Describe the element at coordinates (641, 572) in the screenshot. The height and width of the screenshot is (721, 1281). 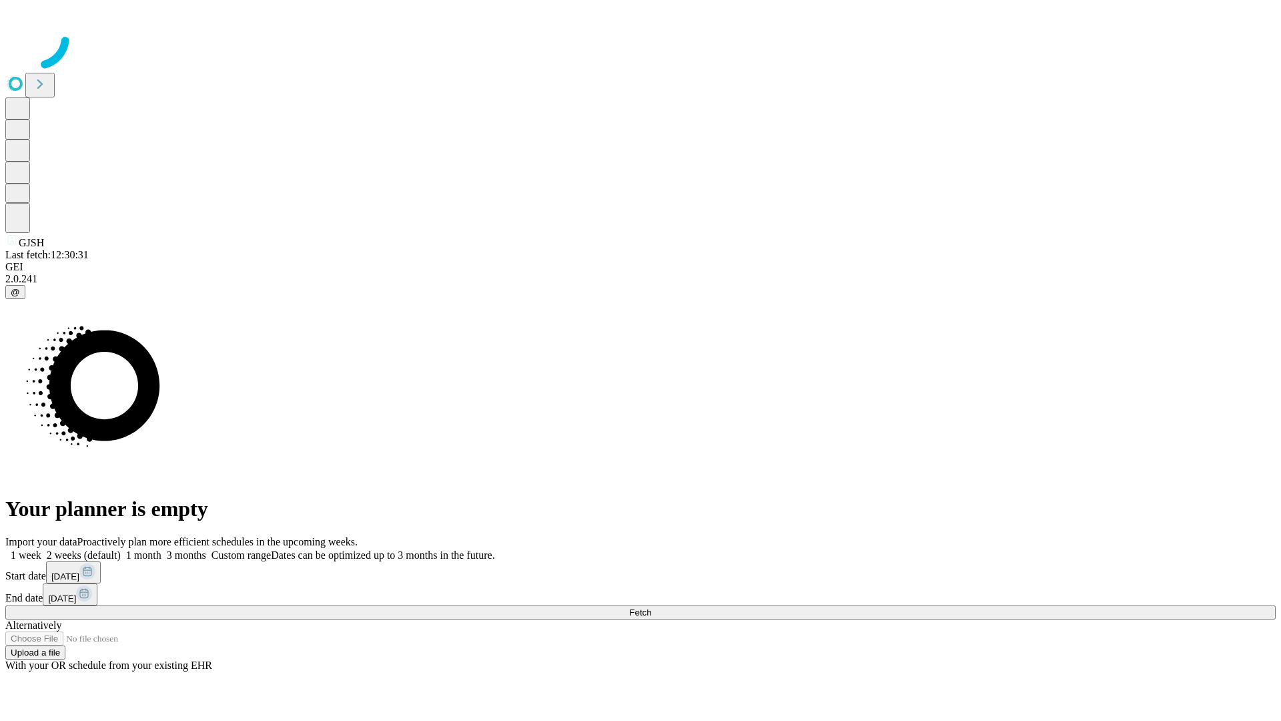
I see `div: Start date` at that location.